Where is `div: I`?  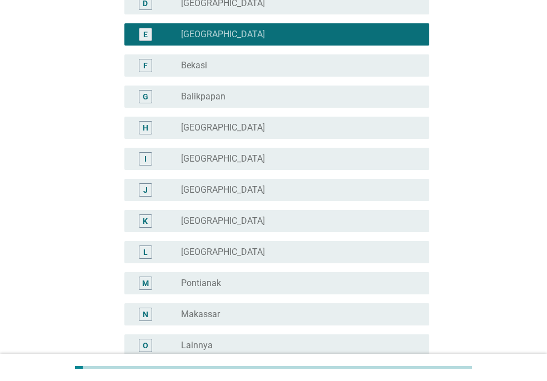 div: I is located at coordinates (146, 158).